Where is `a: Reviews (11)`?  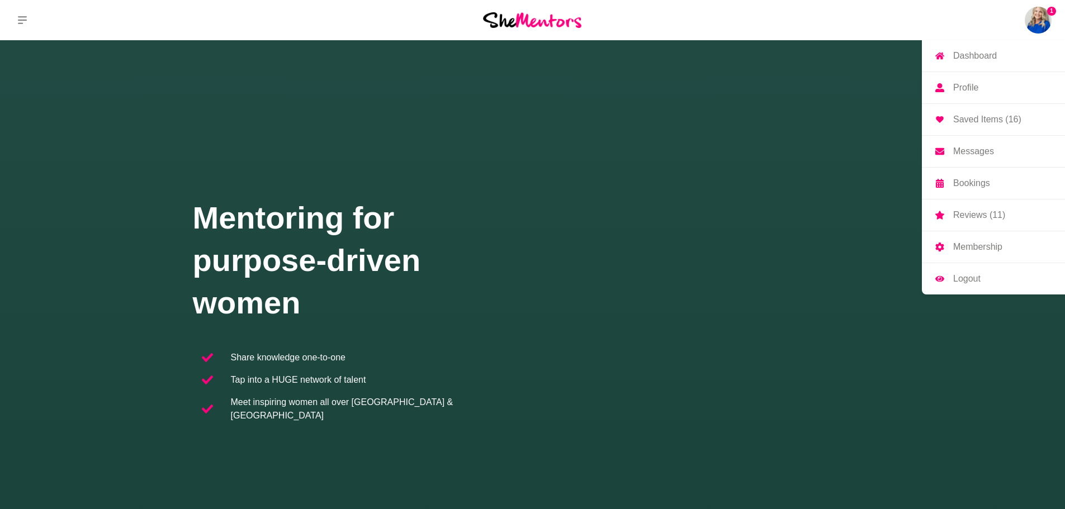 a: Reviews (11) is located at coordinates (993, 215).